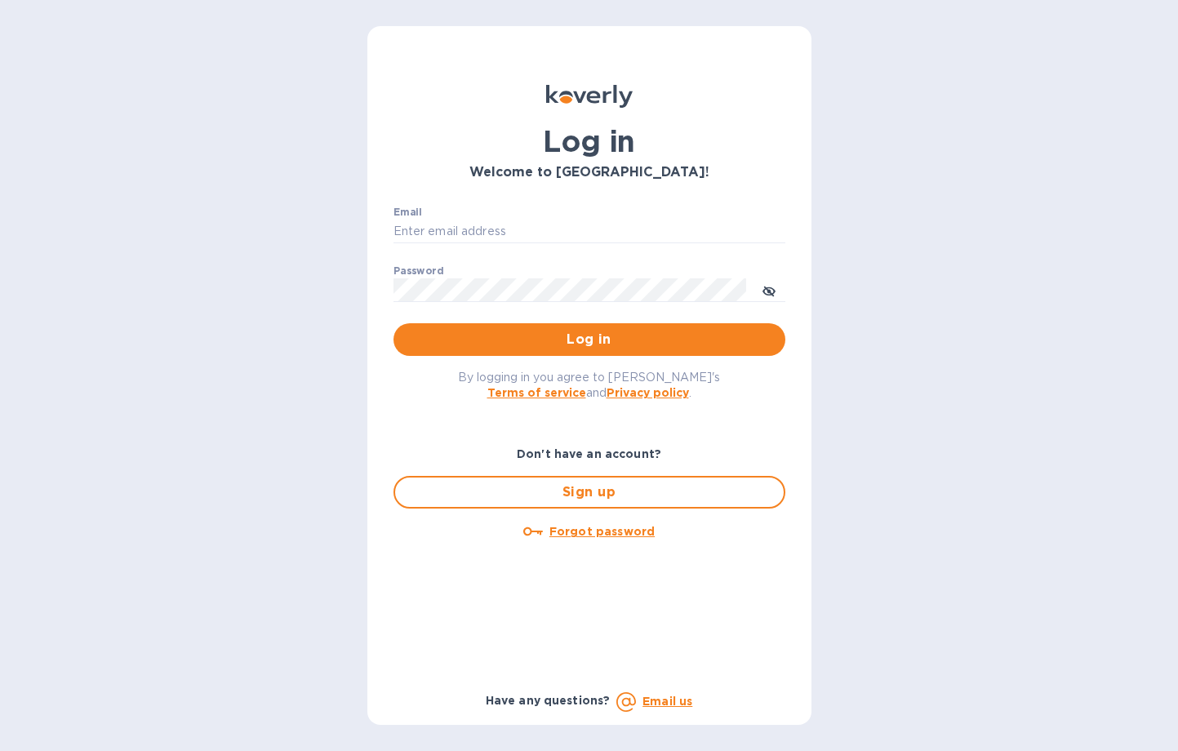 The height and width of the screenshot is (751, 1178). I want to click on b: Terms of service, so click(536, 393).